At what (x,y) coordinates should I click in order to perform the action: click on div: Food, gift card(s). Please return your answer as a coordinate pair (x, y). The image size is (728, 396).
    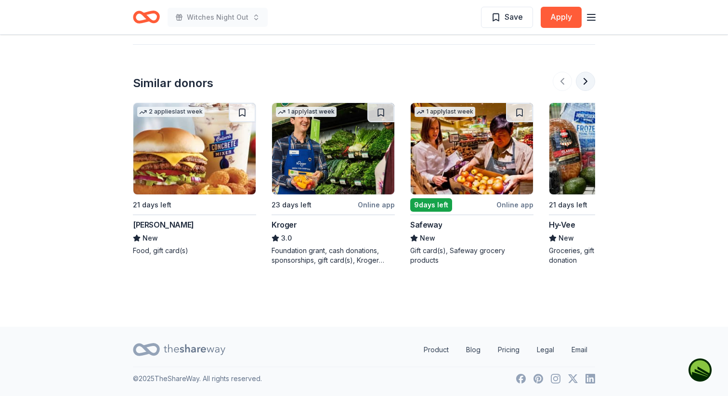
    Looking at the image, I should click on (195, 251).